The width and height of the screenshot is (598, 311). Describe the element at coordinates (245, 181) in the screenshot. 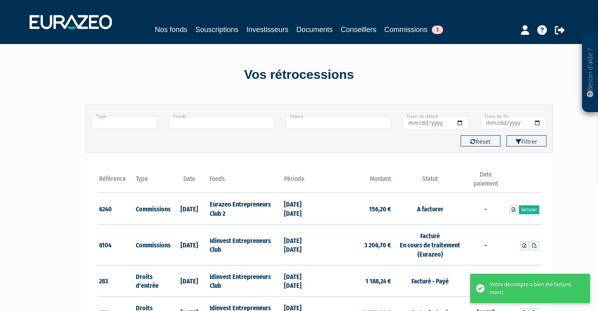

I see `th: Fonds` at that location.